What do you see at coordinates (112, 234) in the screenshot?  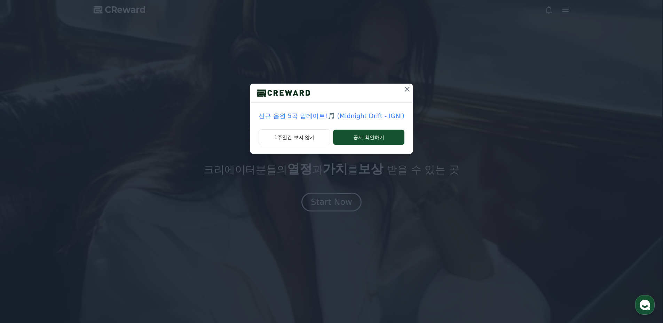 I see `span: 설정` at bounding box center [112, 234].